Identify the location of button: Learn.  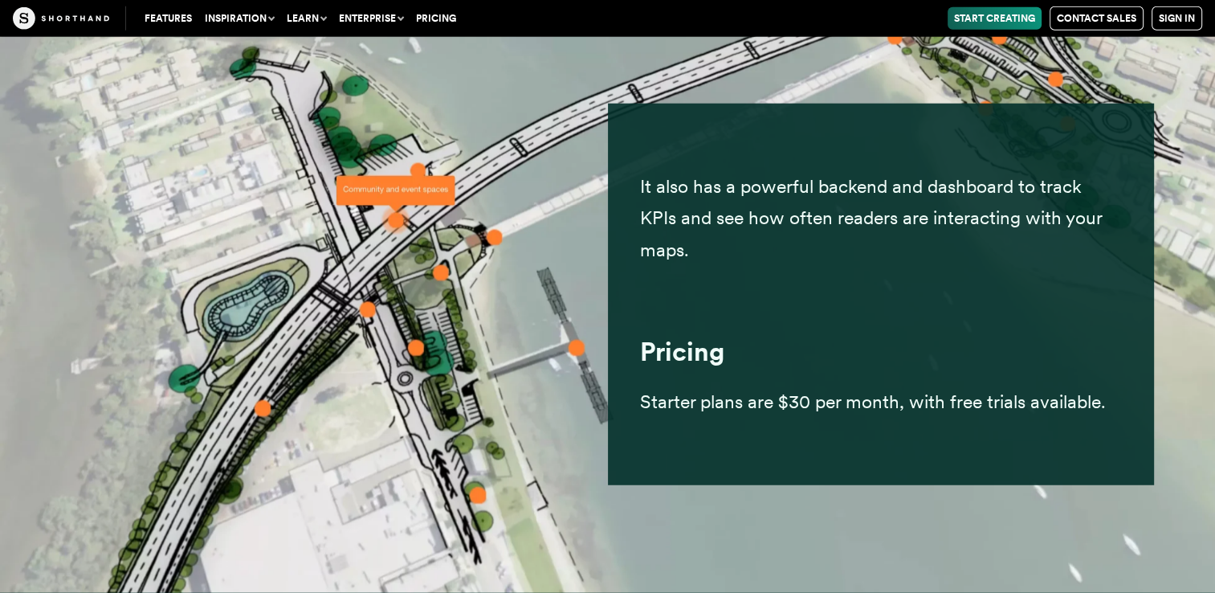
(306, 18).